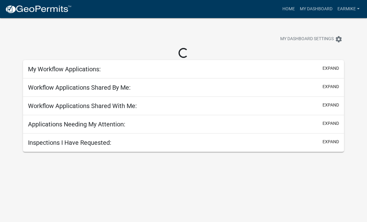 The width and height of the screenshot is (367, 222). Describe the element at coordinates (77, 124) in the screenshot. I see `h5: Applications Needing My Attention:` at that location.